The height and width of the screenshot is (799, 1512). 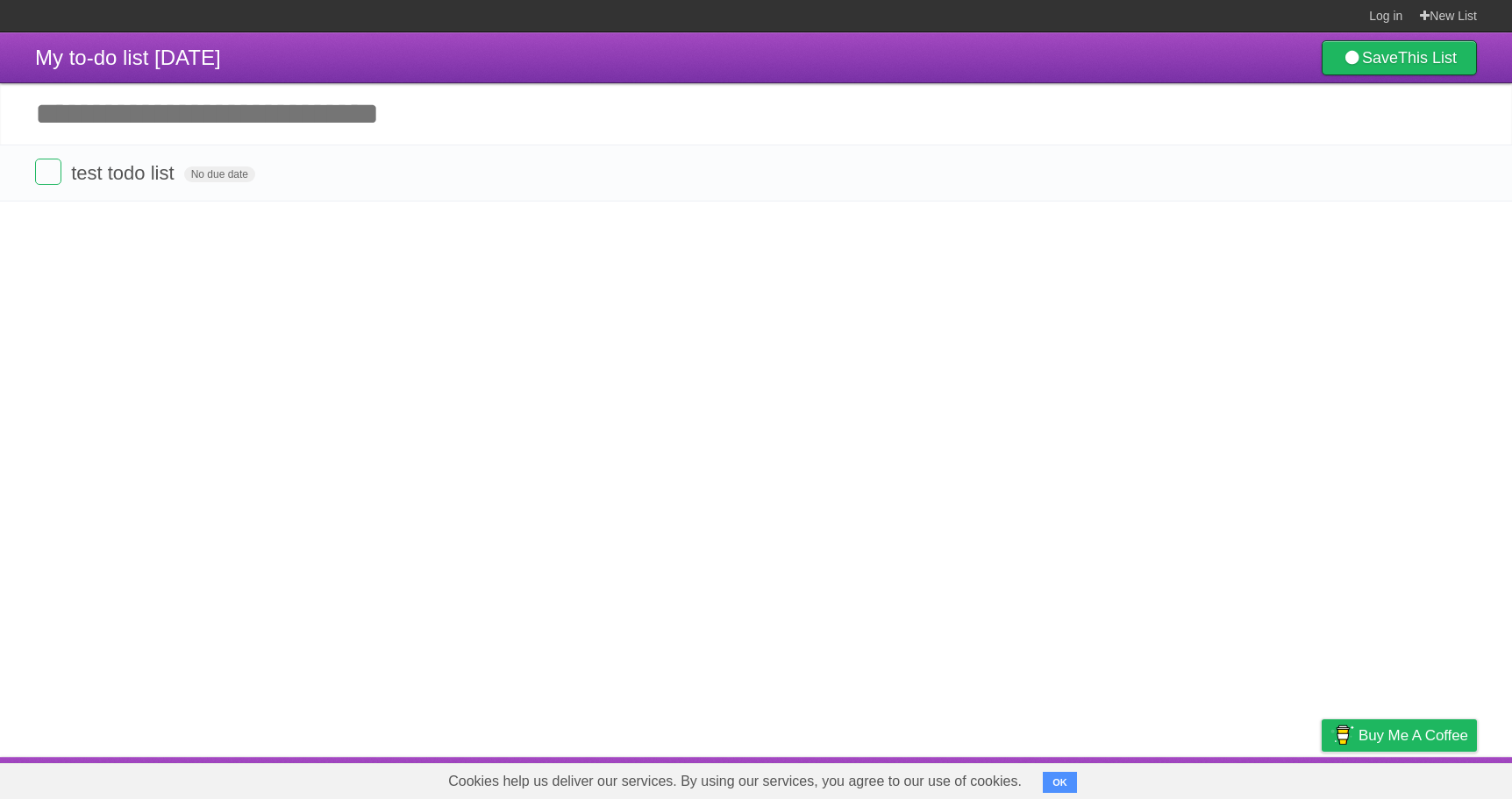 I want to click on span: Cookies help us deliver our services. By using our services, you agree to our use of cookies., so click(x=735, y=782).